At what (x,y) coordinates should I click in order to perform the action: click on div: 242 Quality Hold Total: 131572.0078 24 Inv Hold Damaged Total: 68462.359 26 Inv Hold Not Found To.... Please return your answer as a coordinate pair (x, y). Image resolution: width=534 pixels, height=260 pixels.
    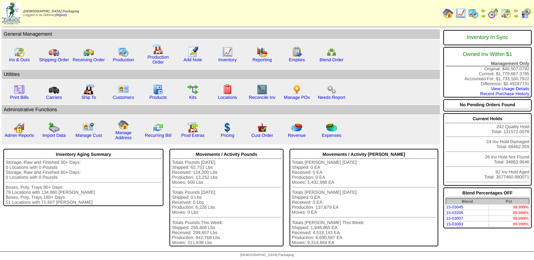
    Looking at the image, I should click on (487, 150).